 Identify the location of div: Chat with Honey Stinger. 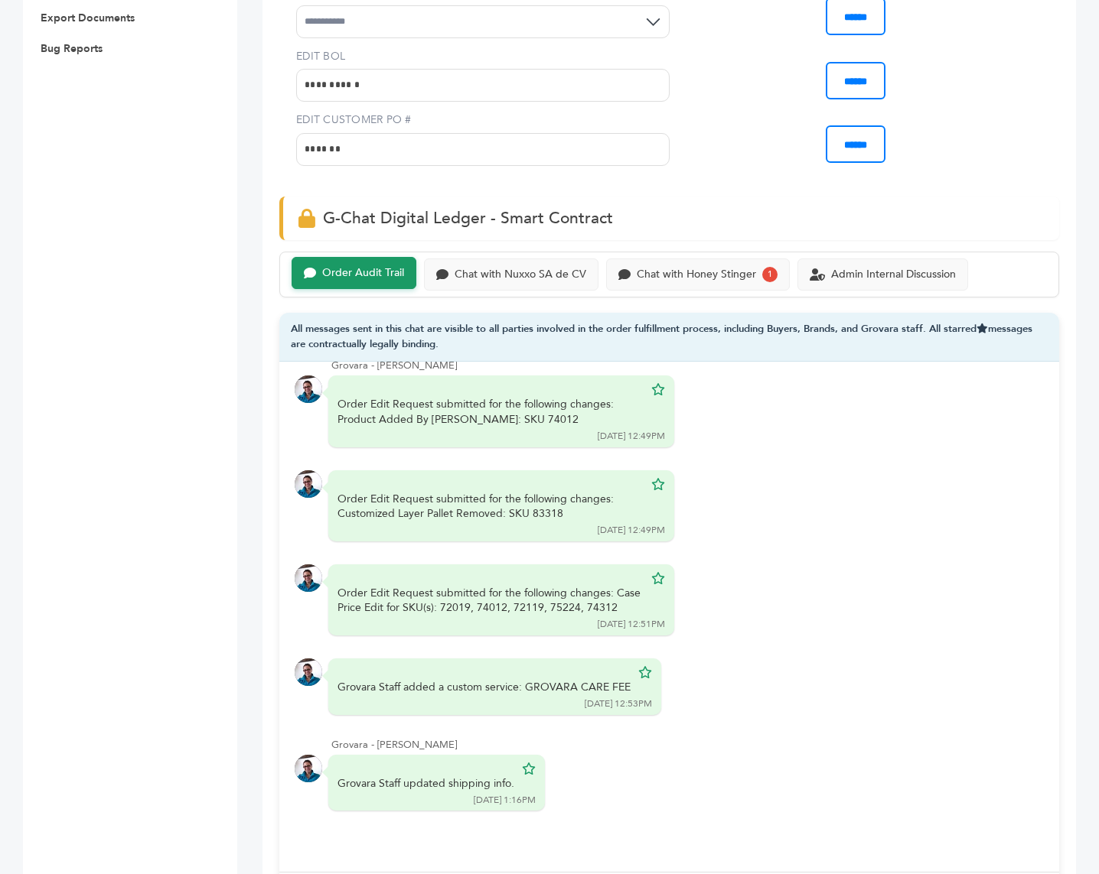
(696, 275).